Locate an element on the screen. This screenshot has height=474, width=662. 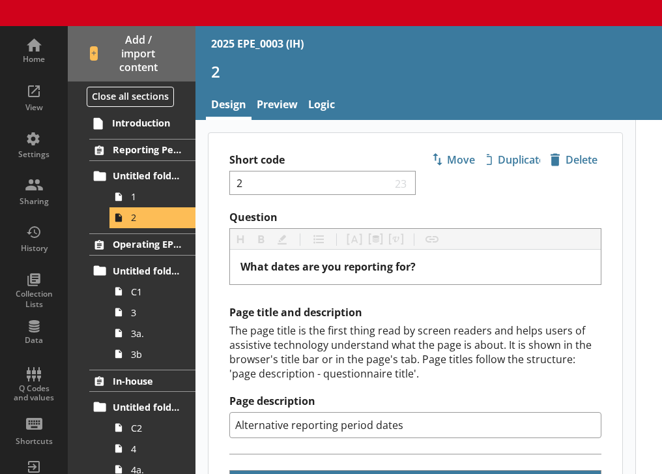
span: 2 is located at coordinates (156, 217).